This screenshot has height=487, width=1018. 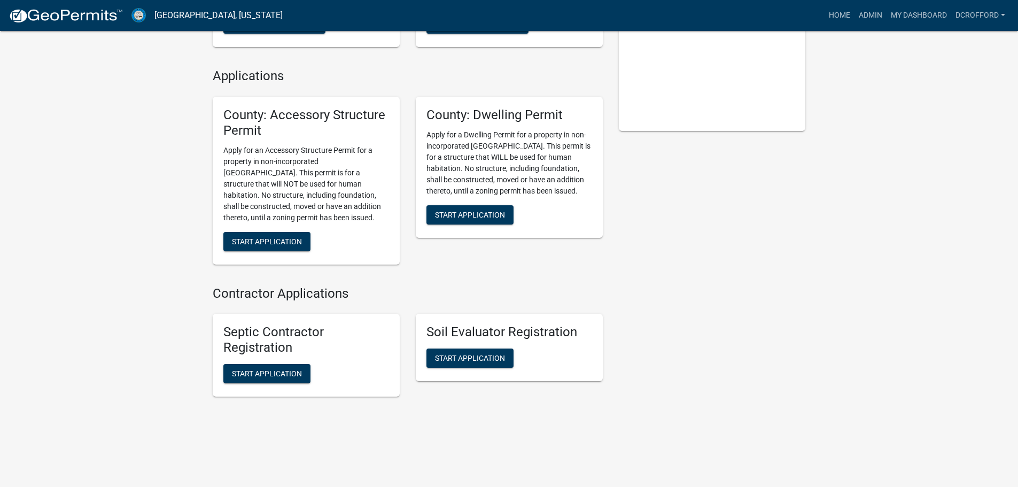 I want to click on h5: County: Dwelling Permit, so click(x=509, y=115).